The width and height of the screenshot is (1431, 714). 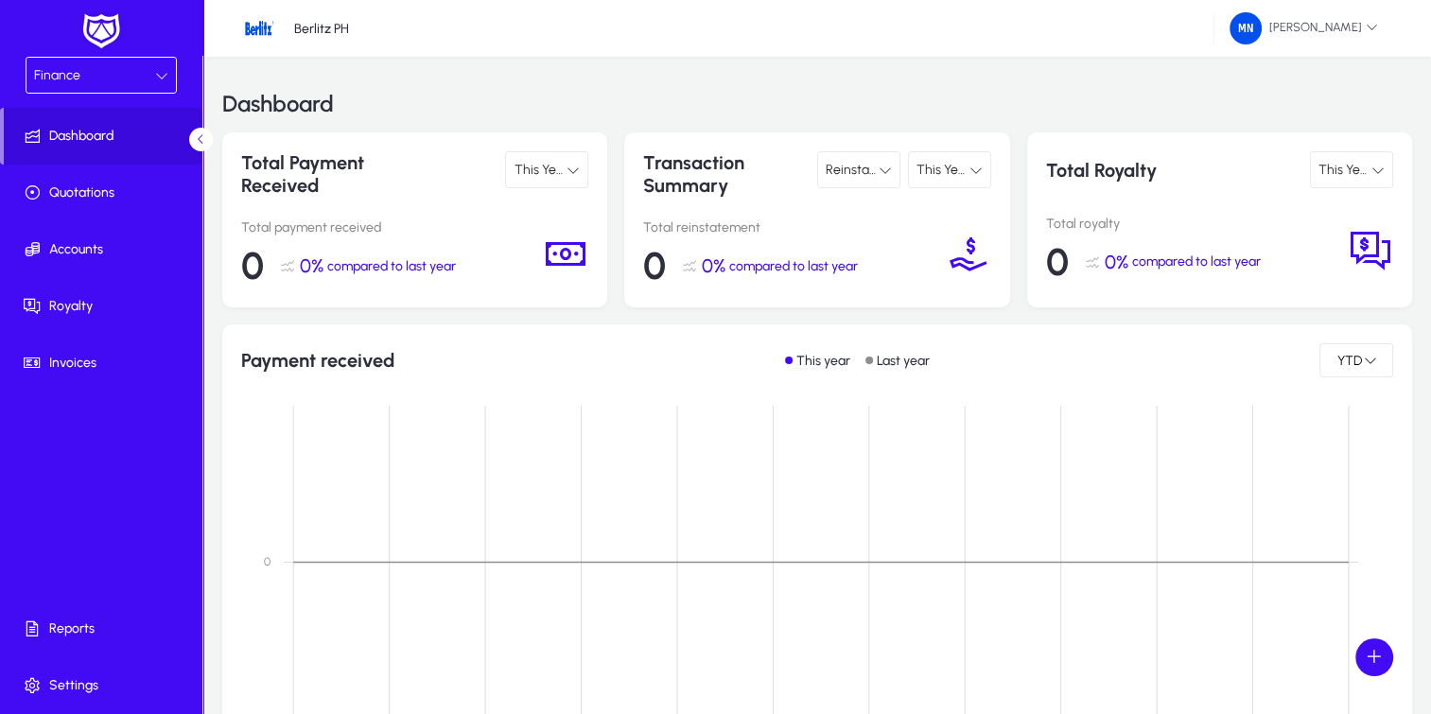 What do you see at coordinates (794, 227) in the screenshot?
I see `p: Total reinstatement` at bounding box center [794, 227].